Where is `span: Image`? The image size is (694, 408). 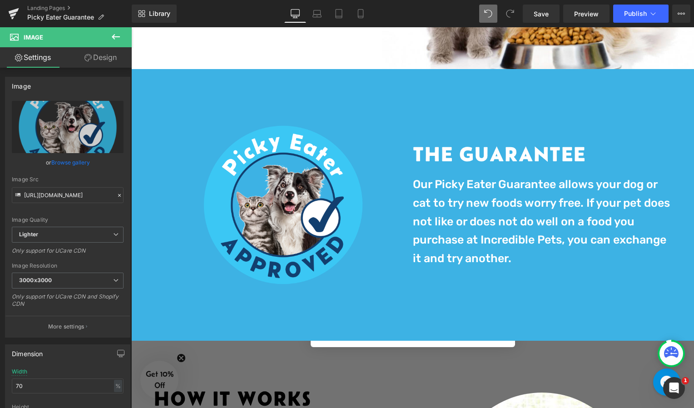 span: Image is located at coordinates (33, 37).